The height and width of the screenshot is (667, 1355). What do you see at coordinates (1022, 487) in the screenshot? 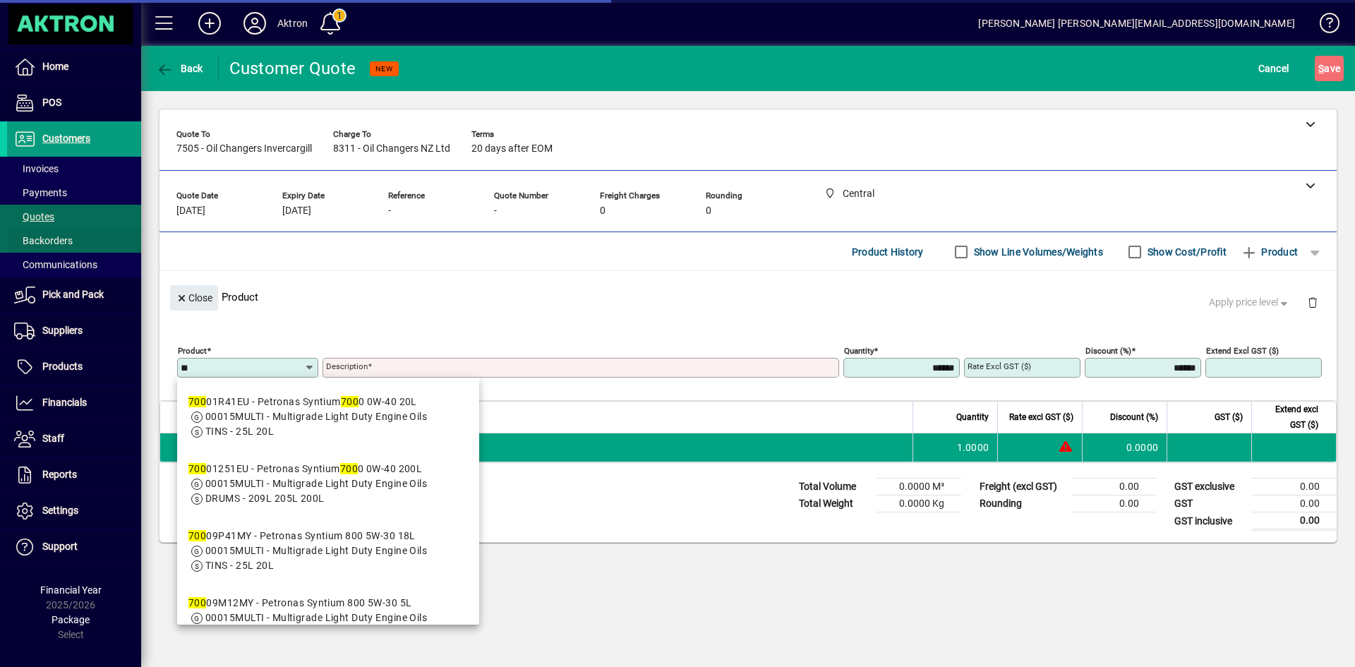
I see `td: Freight (excl GST)` at bounding box center [1022, 487].